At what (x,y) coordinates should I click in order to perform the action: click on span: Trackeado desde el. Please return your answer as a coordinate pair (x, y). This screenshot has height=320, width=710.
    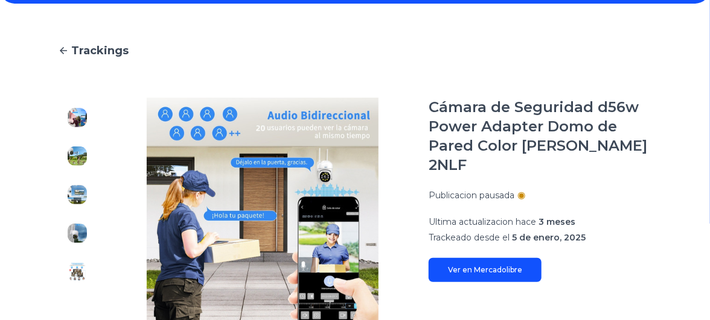
    Looking at the image, I should click on (469, 238).